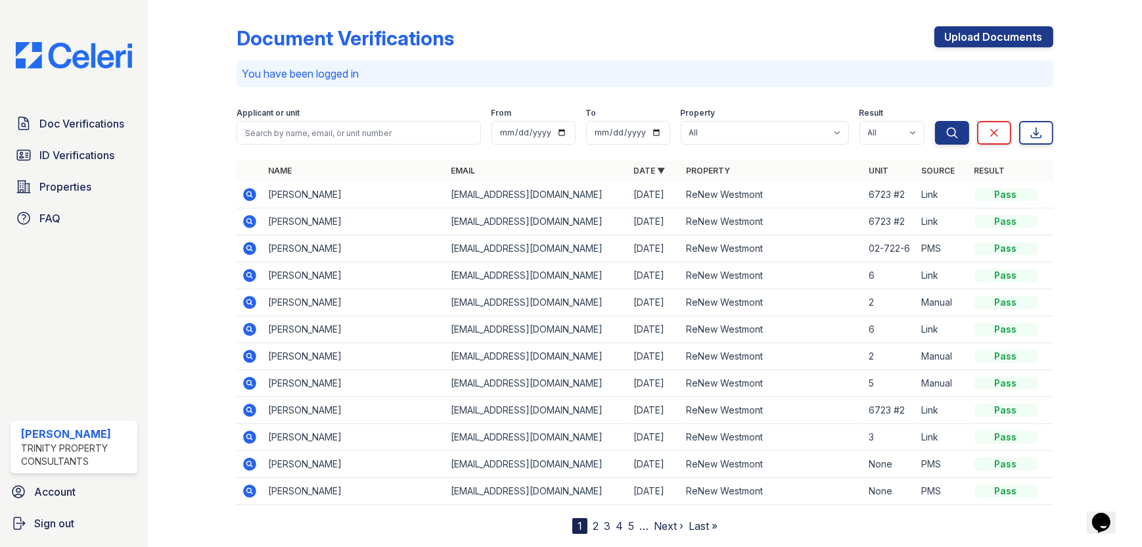 The image size is (1142, 547). What do you see at coordinates (890, 437) in the screenshot?
I see `td: 3` at bounding box center [890, 437].